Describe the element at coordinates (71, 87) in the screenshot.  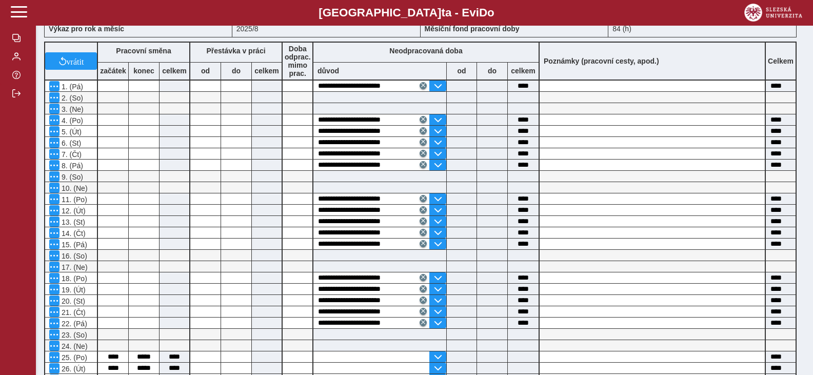
I see `span: 1. (Pá)` at that location.